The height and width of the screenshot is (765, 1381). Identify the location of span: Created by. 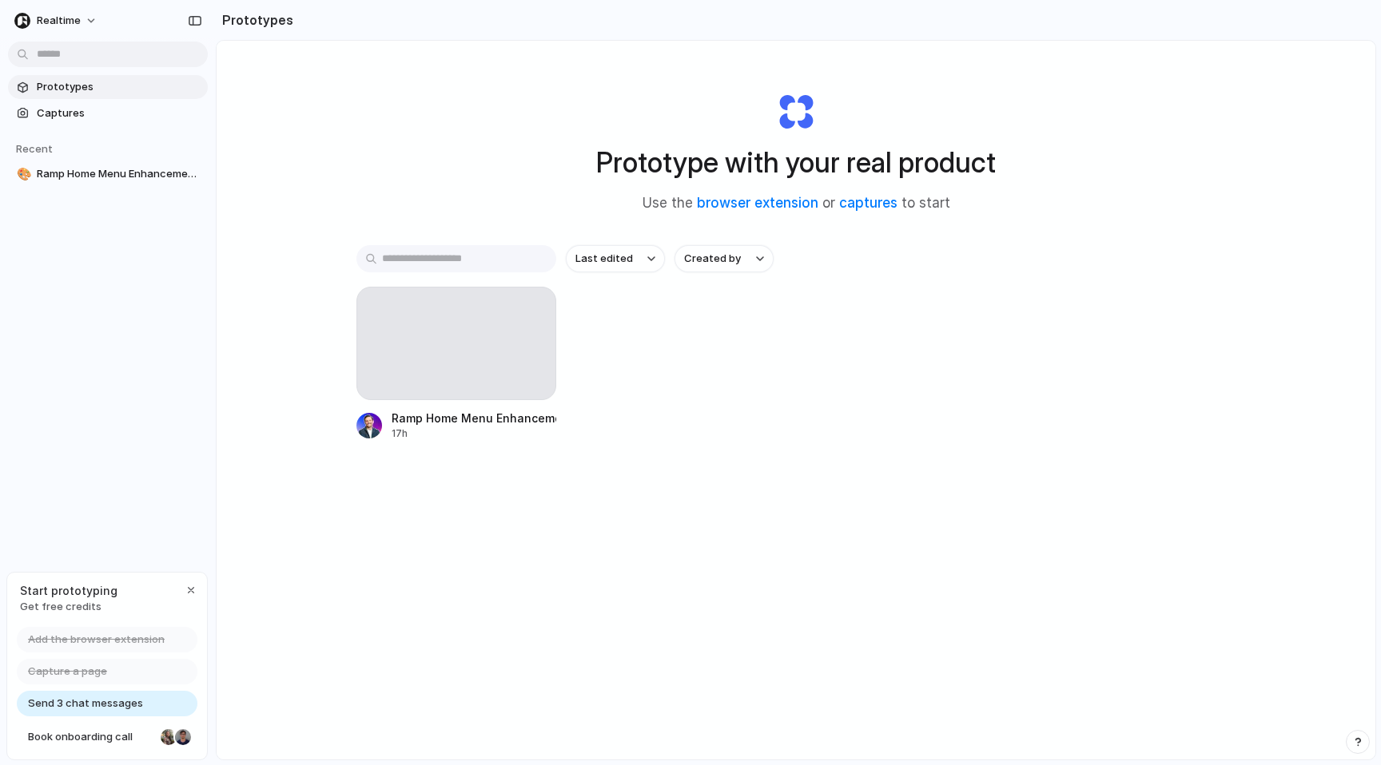
(712, 259).